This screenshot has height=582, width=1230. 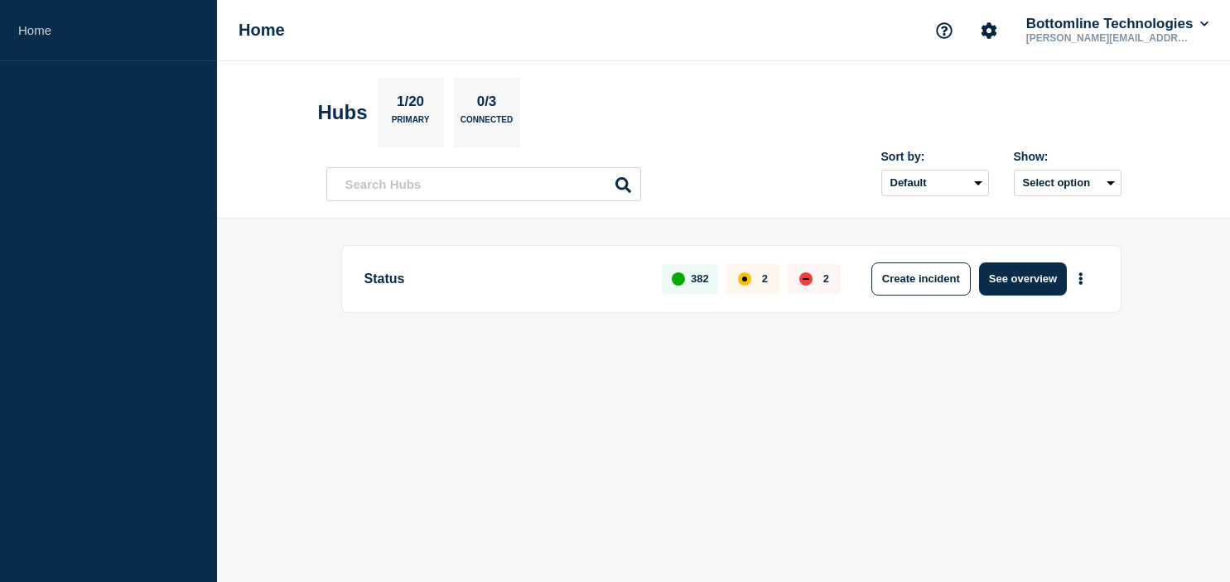 I want to click on p: Primary, so click(x=411, y=123).